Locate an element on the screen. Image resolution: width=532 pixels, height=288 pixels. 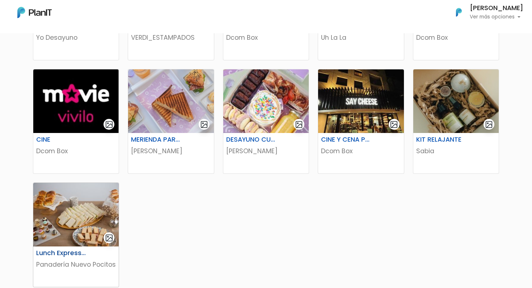
p: Ver más opciones is located at coordinates (496, 17).